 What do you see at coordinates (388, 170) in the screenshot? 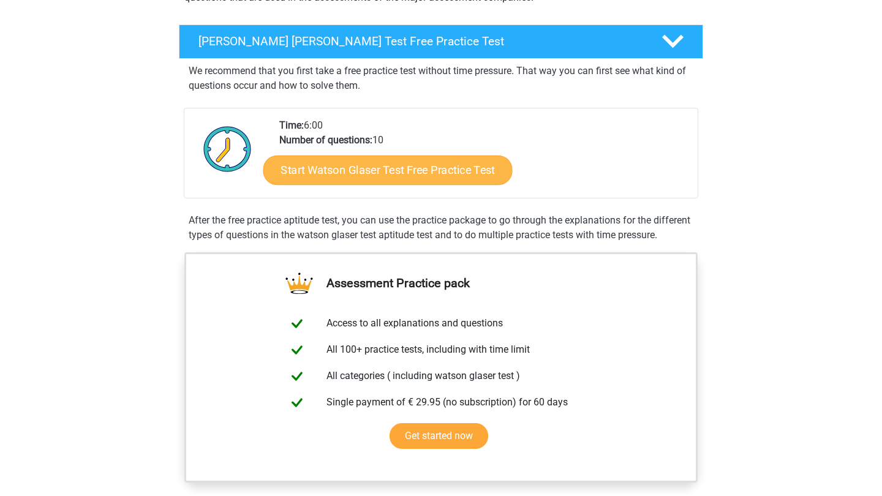
I see `a: Start Watson Glaser Test Free Practice Test` at bounding box center [388, 170].